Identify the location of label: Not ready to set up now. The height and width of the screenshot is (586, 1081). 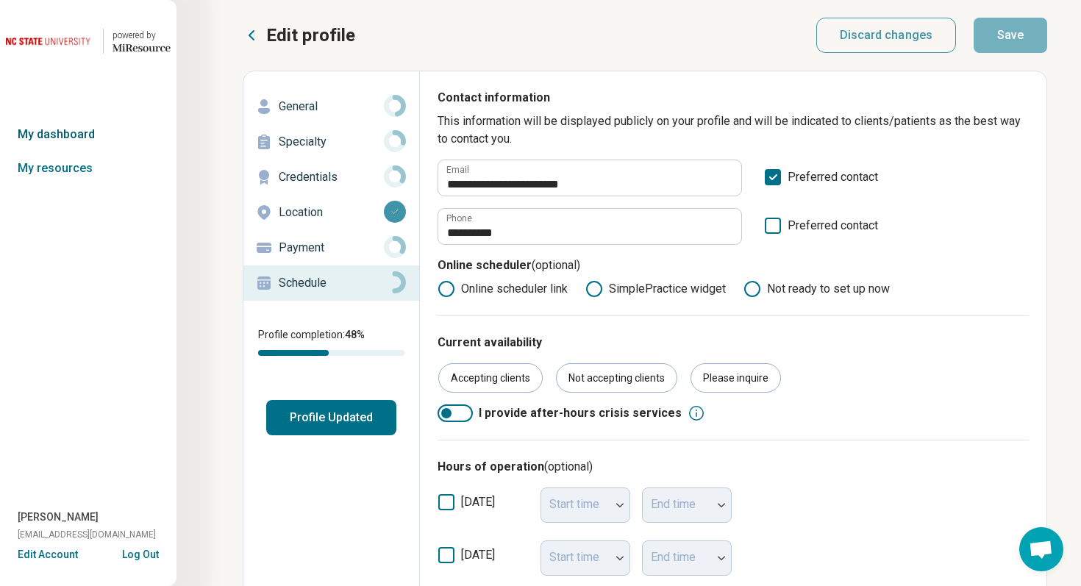
(816, 289).